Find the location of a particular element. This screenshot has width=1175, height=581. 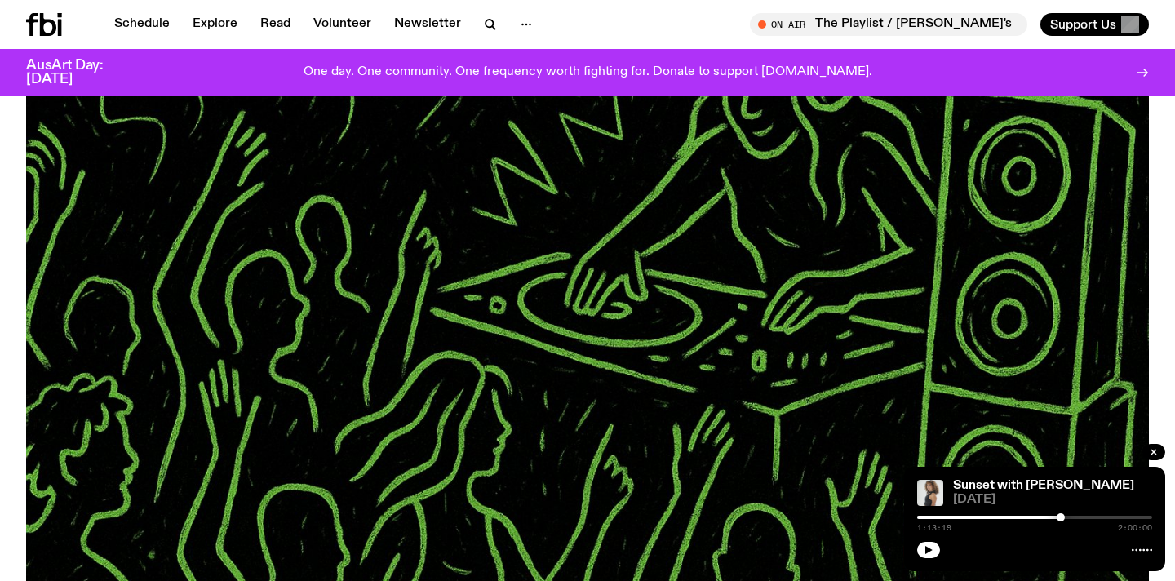

img: Tangela looks past her left shoulder into the camera with an inquisitive look. She is wearing a s... is located at coordinates (930, 493).